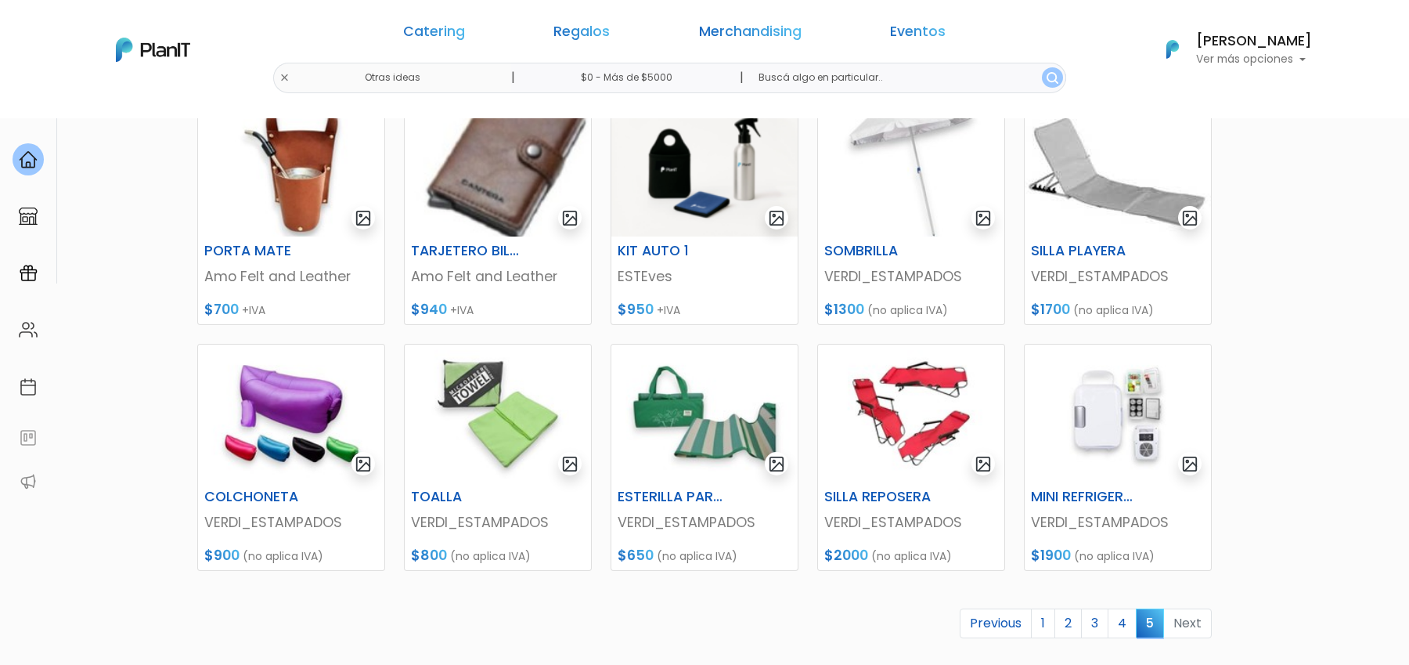 Image resolution: width=1409 pixels, height=665 pixels. What do you see at coordinates (996, 623) in the screenshot?
I see `a: Previous` at bounding box center [996, 623].